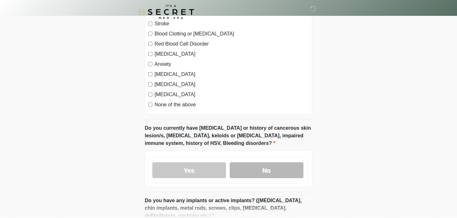 This screenshot has width=457, height=218. What do you see at coordinates (150, 44) in the screenshot?
I see `input: Red Blood Cell Disorder` at bounding box center [150, 44].